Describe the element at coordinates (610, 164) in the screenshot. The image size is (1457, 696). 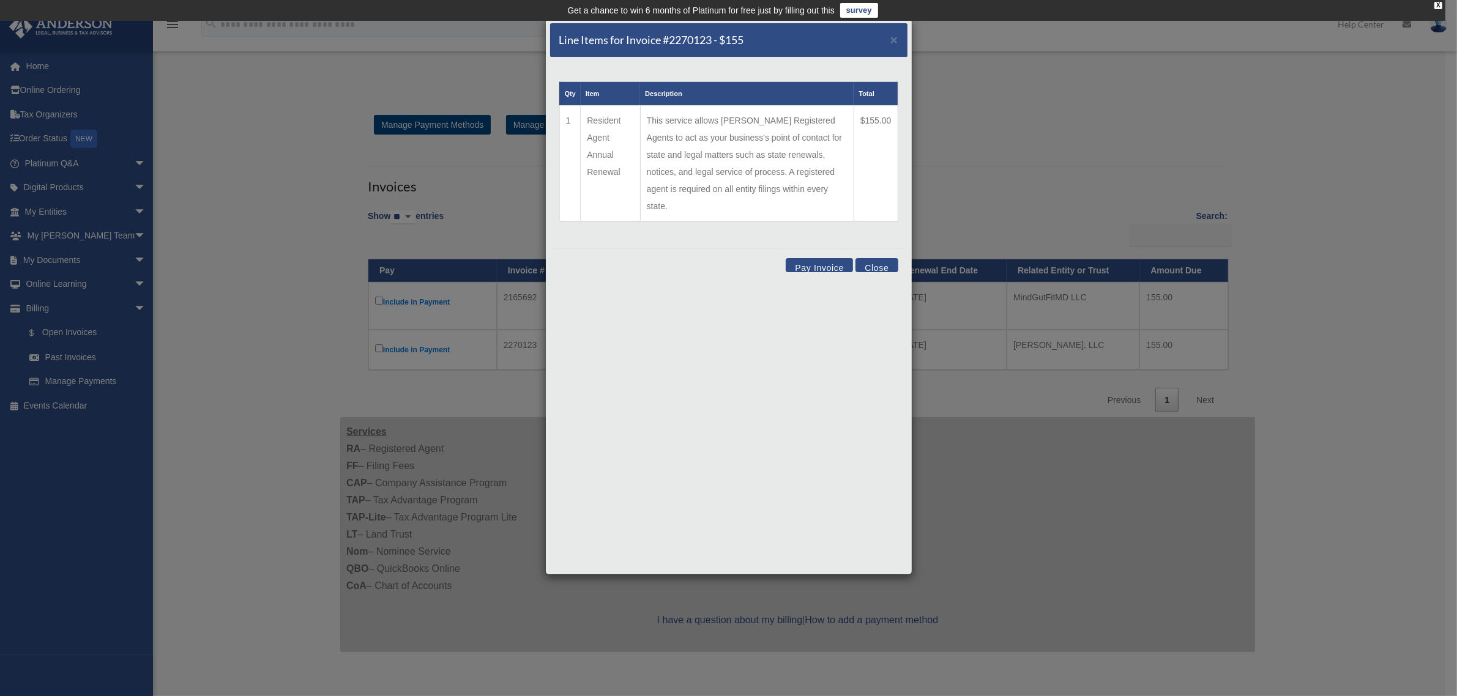
I see `td: Resident Agent Annual Renewal` at that location.